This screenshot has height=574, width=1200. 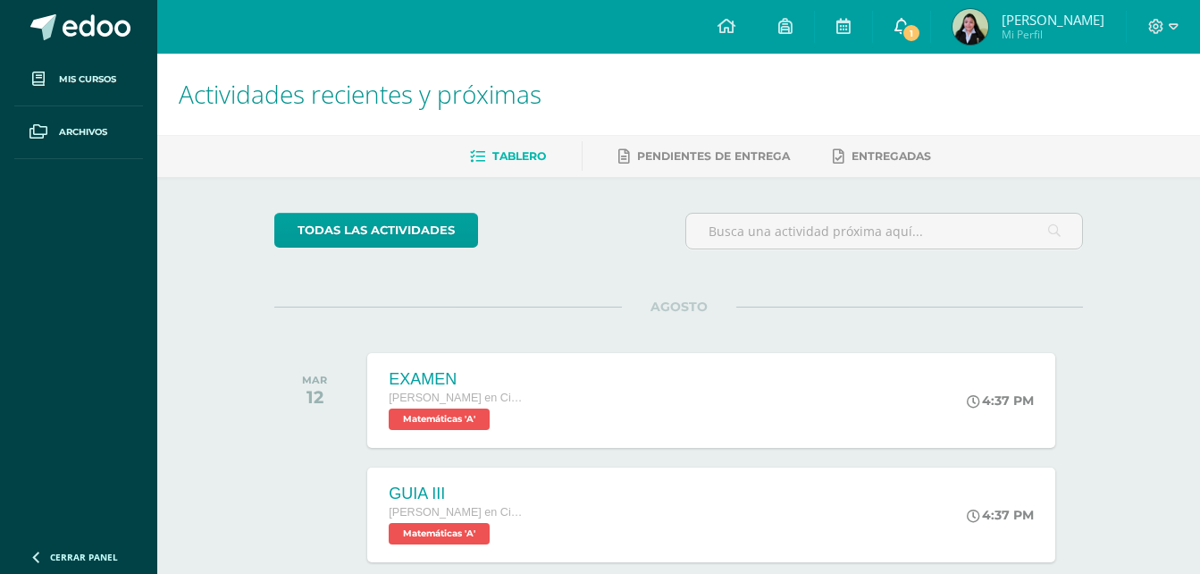 I want to click on span: Cerrar panel, so click(x=84, y=557).